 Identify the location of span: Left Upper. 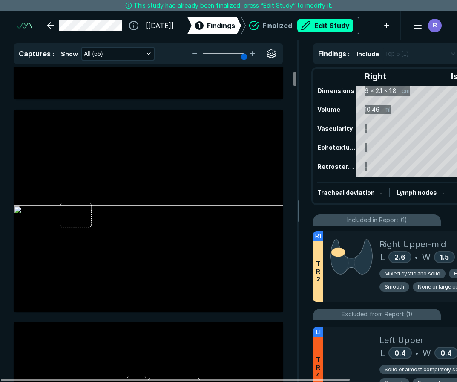
(401, 340).